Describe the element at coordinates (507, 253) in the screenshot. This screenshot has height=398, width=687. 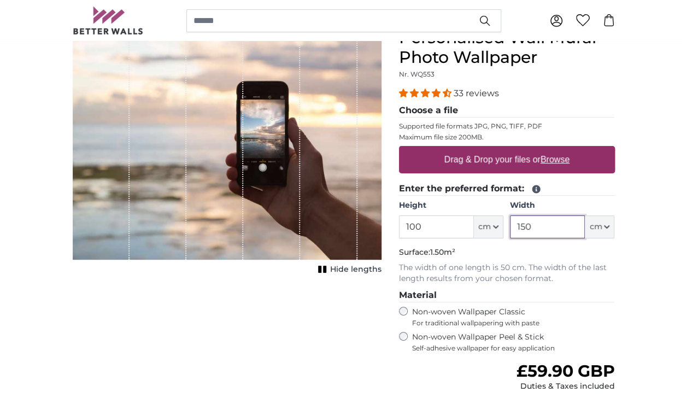
I see `p: Surface:` at that location.